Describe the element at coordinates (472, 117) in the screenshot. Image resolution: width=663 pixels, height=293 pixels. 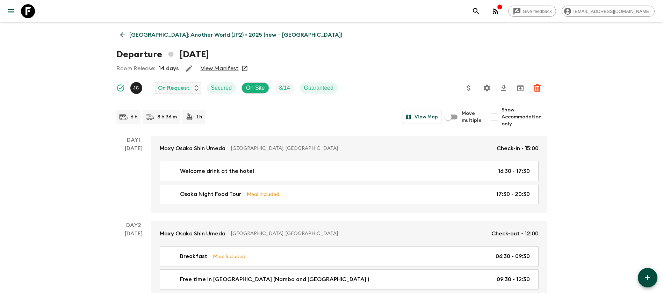
I see `span: Move multiple` at that location.